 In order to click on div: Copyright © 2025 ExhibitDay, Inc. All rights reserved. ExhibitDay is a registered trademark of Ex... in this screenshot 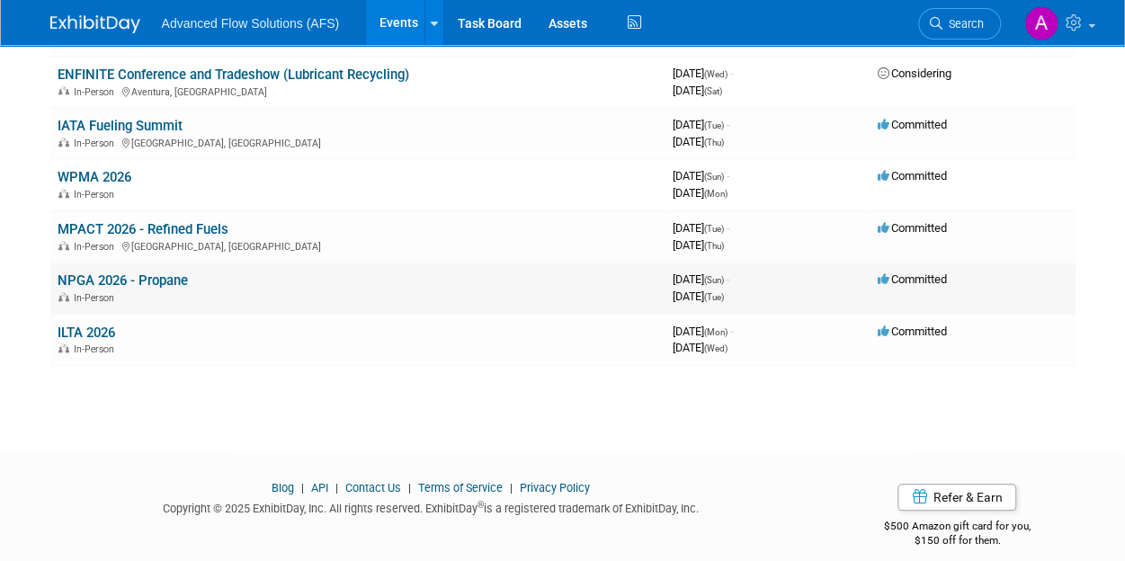, I will do `click(432, 506)`.